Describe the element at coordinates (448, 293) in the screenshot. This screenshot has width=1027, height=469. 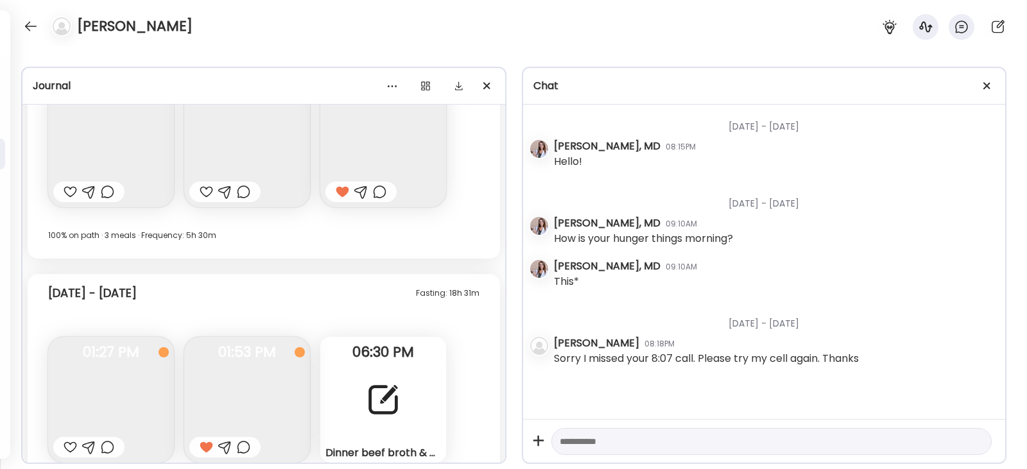
I see `div: Fasting: 18h 31m` at that location.